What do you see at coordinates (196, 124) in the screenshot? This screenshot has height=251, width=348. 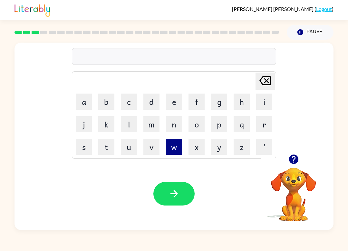 I see `button: o` at bounding box center [196, 124].